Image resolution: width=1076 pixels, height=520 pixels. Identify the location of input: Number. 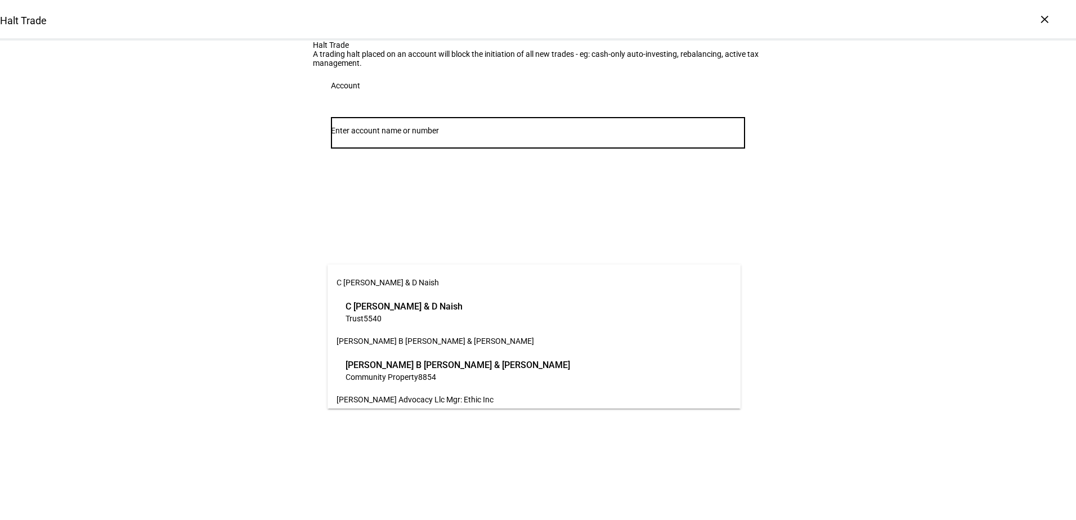
(538, 131).